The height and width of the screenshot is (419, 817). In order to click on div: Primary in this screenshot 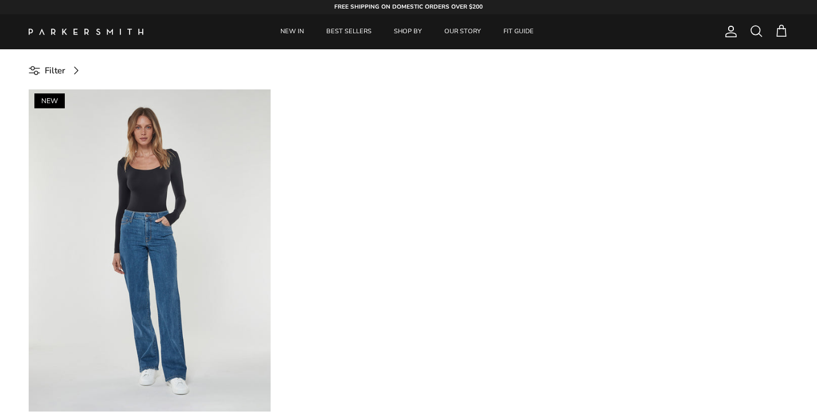, I will do `click(407, 32)`.